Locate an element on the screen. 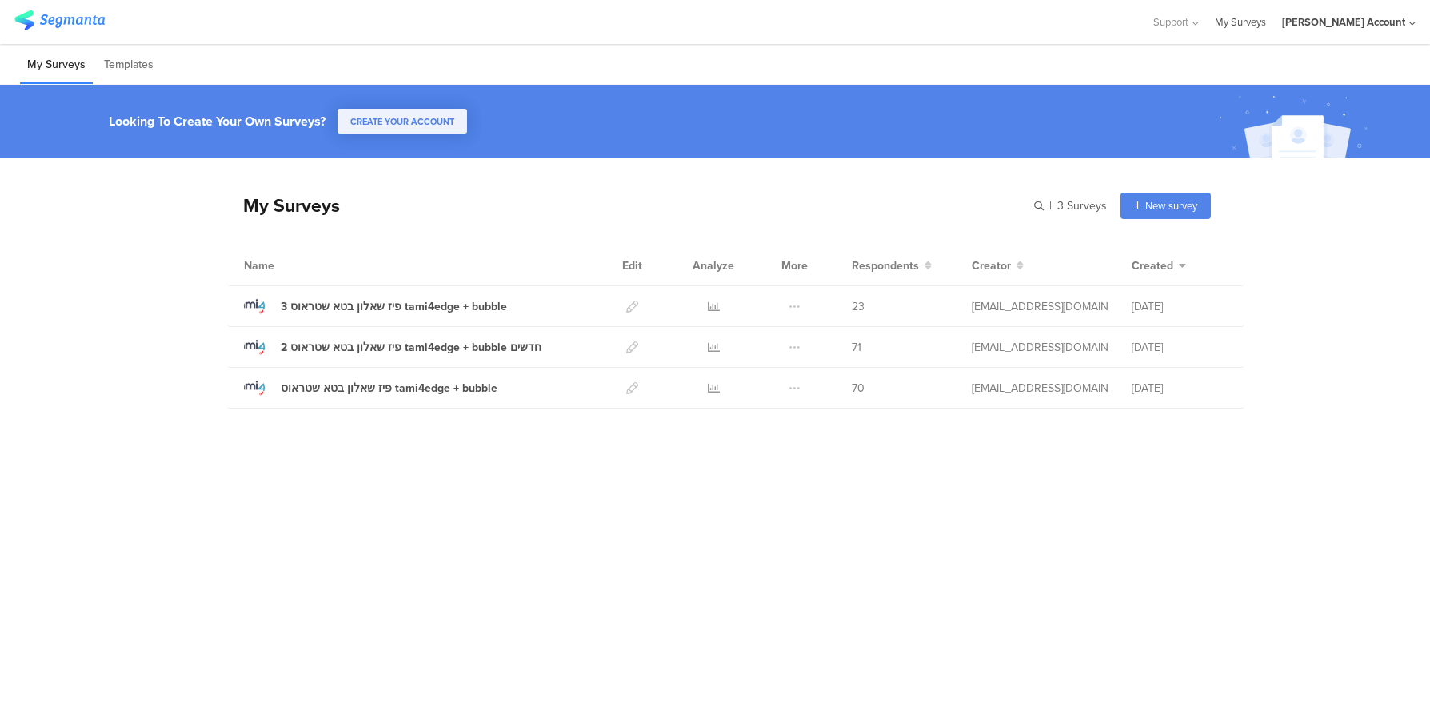 This screenshot has width=1430, height=706. div: Edit is located at coordinates (632, 265).